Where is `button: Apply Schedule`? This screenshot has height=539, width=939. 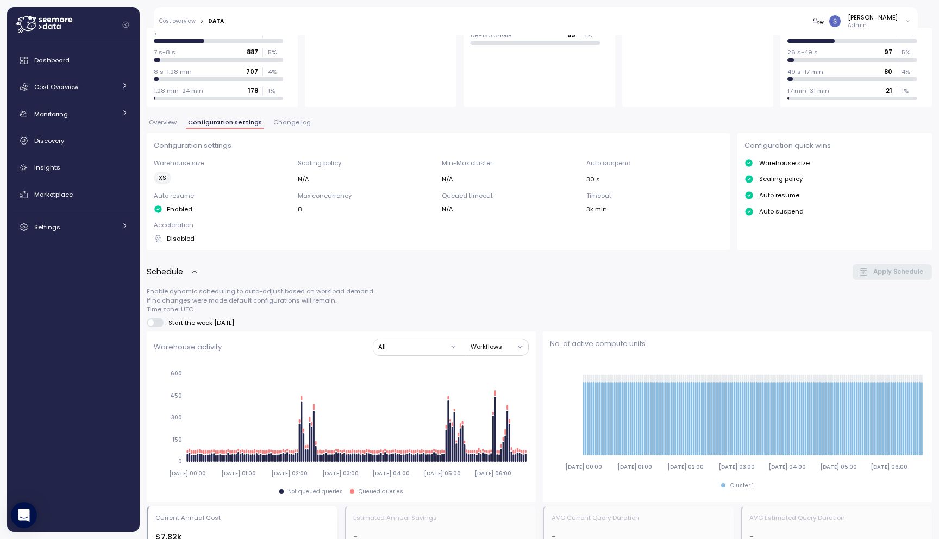
button: Apply Schedule is located at coordinates (892, 272).